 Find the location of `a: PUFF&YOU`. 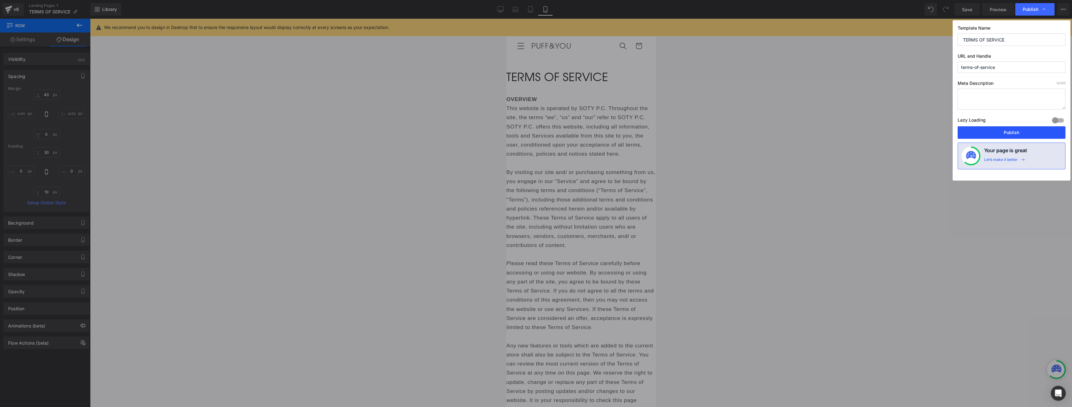

a: PUFF&YOU is located at coordinates (45, 27).